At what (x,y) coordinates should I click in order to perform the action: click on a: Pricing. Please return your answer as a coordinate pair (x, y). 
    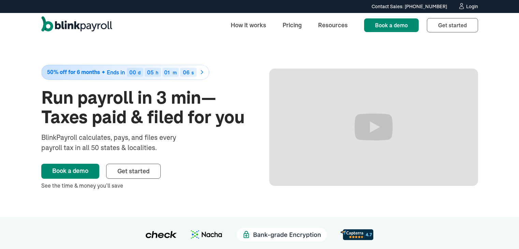
    Looking at the image, I should click on (292, 25).